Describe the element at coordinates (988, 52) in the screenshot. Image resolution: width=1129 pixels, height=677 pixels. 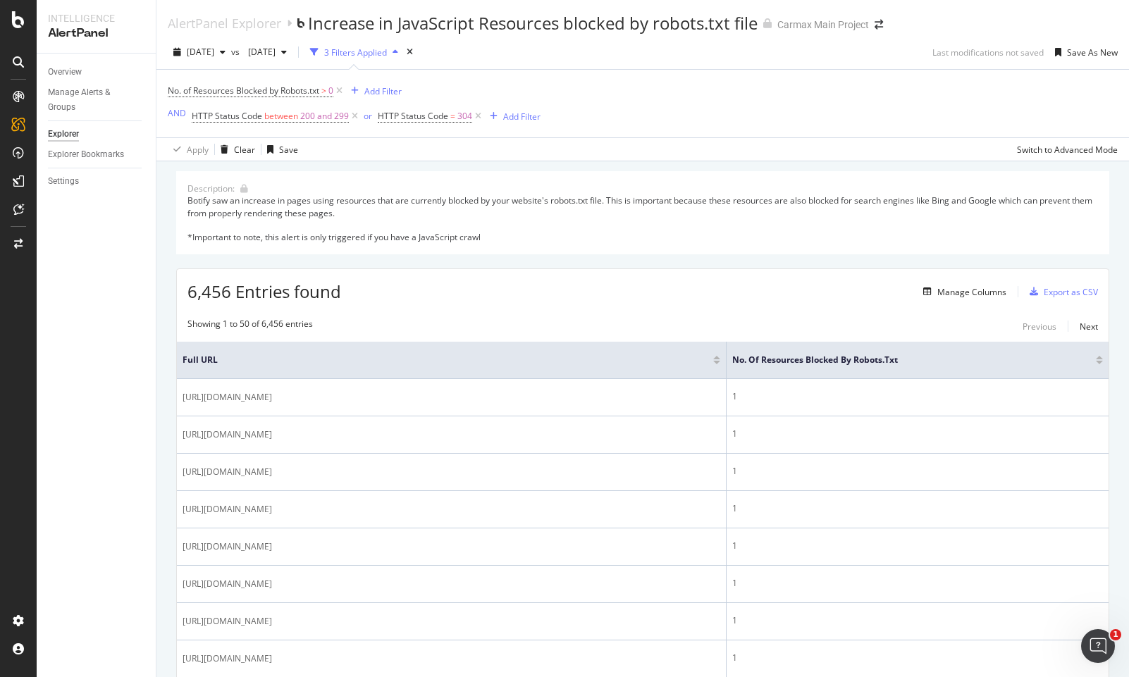
I see `div: Last modifications not saved` at that location.